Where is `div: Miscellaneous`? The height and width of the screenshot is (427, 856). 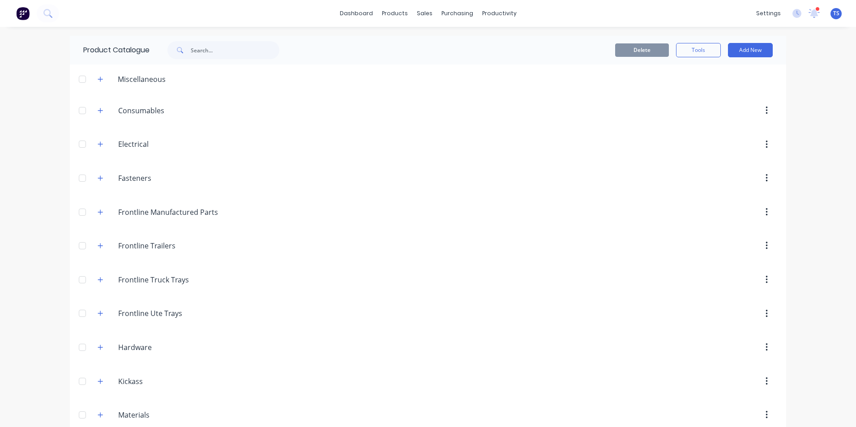 div: Miscellaneous is located at coordinates (141, 79).